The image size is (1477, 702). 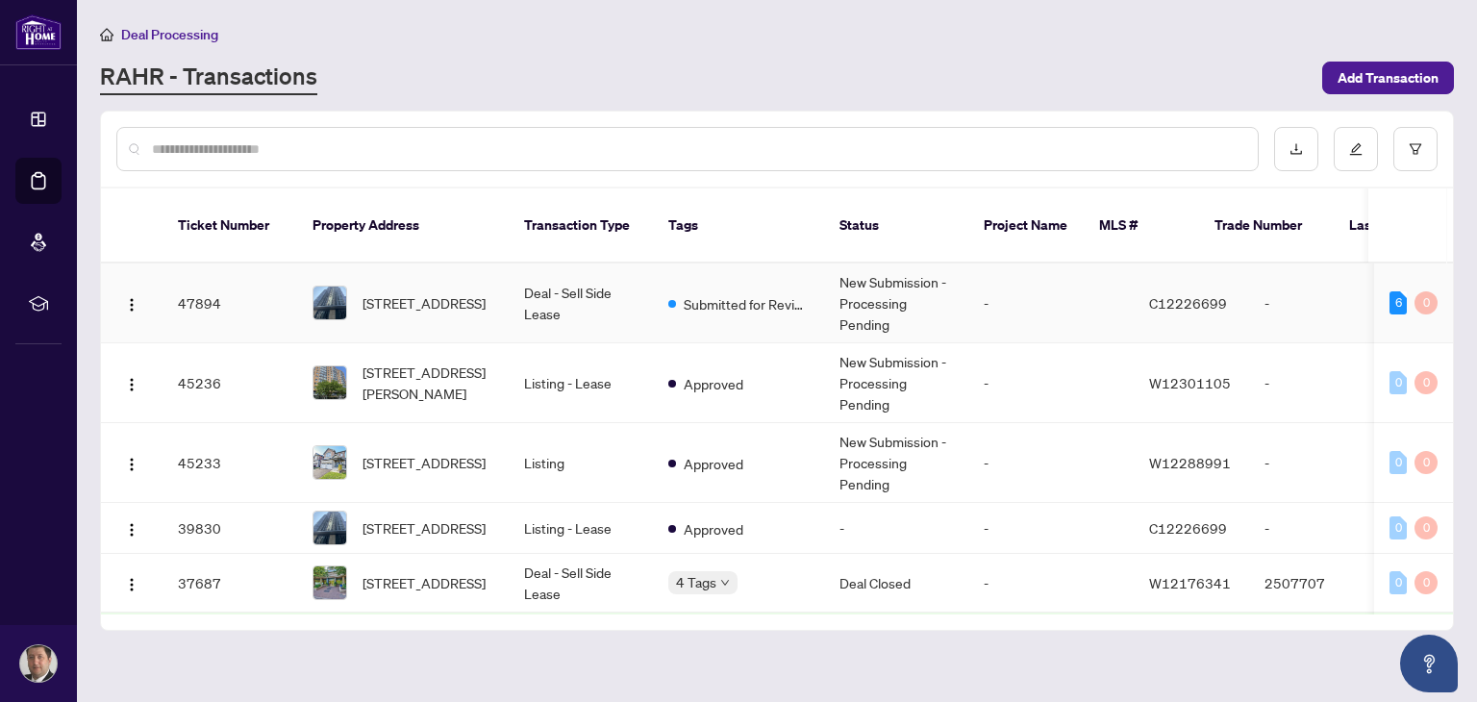 What do you see at coordinates (1356, 149) in the screenshot?
I see `span: edit` at bounding box center [1356, 149].